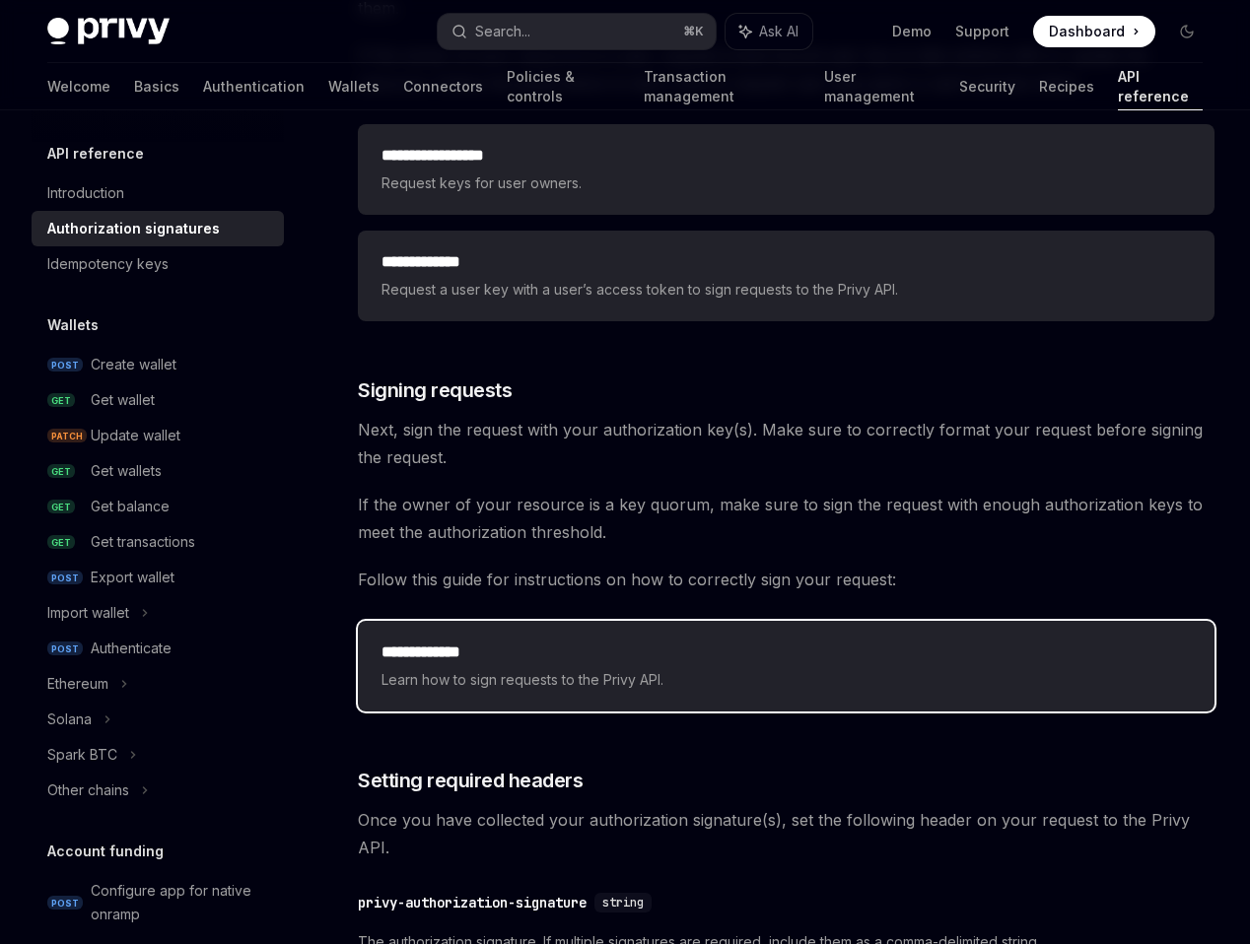  I want to click on a: Authorization signatures, so click(158, 229).